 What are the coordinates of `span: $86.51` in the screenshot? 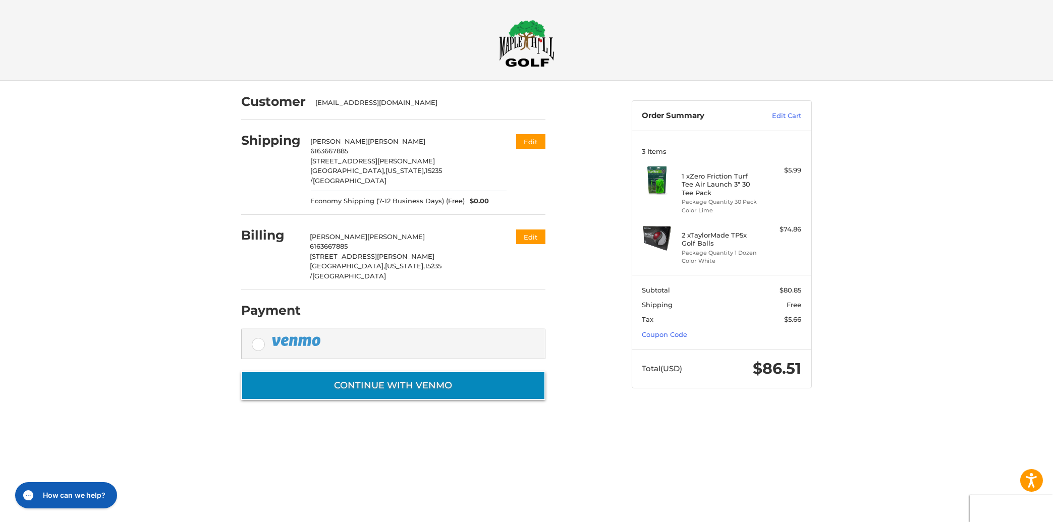 It's located at (778, 368).